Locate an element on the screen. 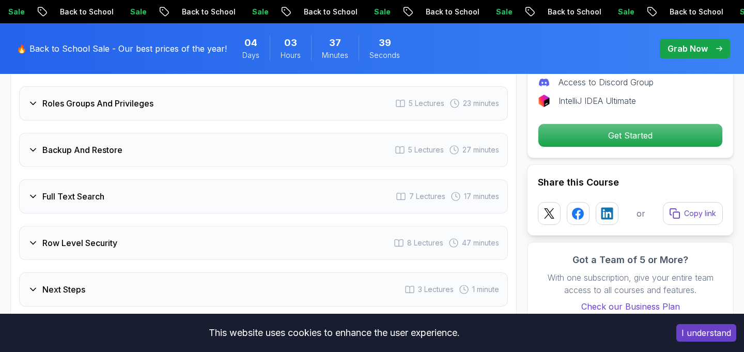 Image resolution: width=744 pixels, height=352 pixels. h3: Backup And Restore is located at coordinates (82, 150).